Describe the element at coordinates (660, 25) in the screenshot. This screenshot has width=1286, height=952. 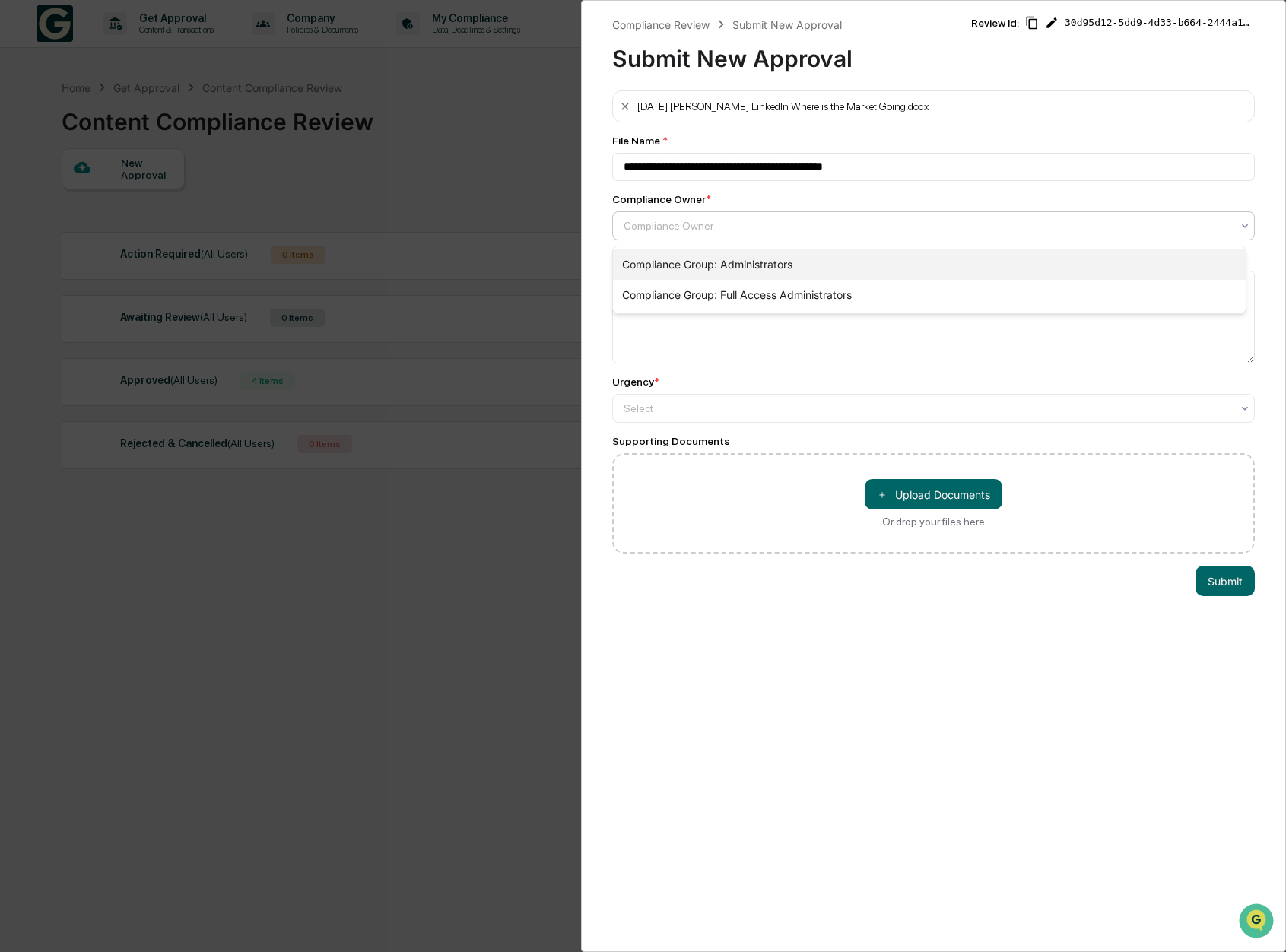
I see `div: Compliance Review` at that location.